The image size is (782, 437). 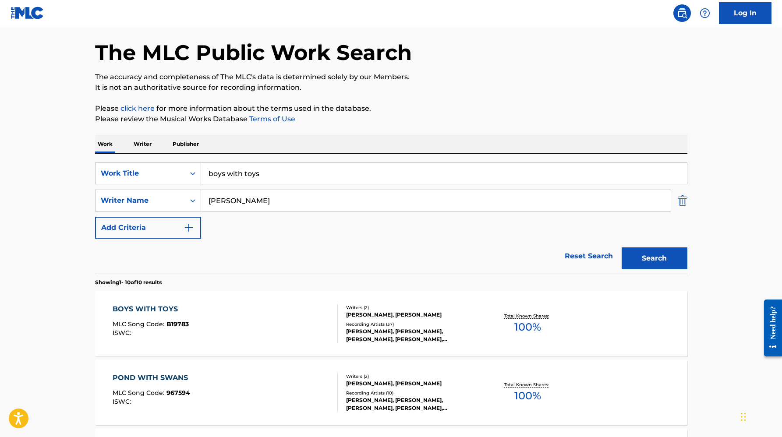 I want to click on p: Writer, so click(x=142, y=144).